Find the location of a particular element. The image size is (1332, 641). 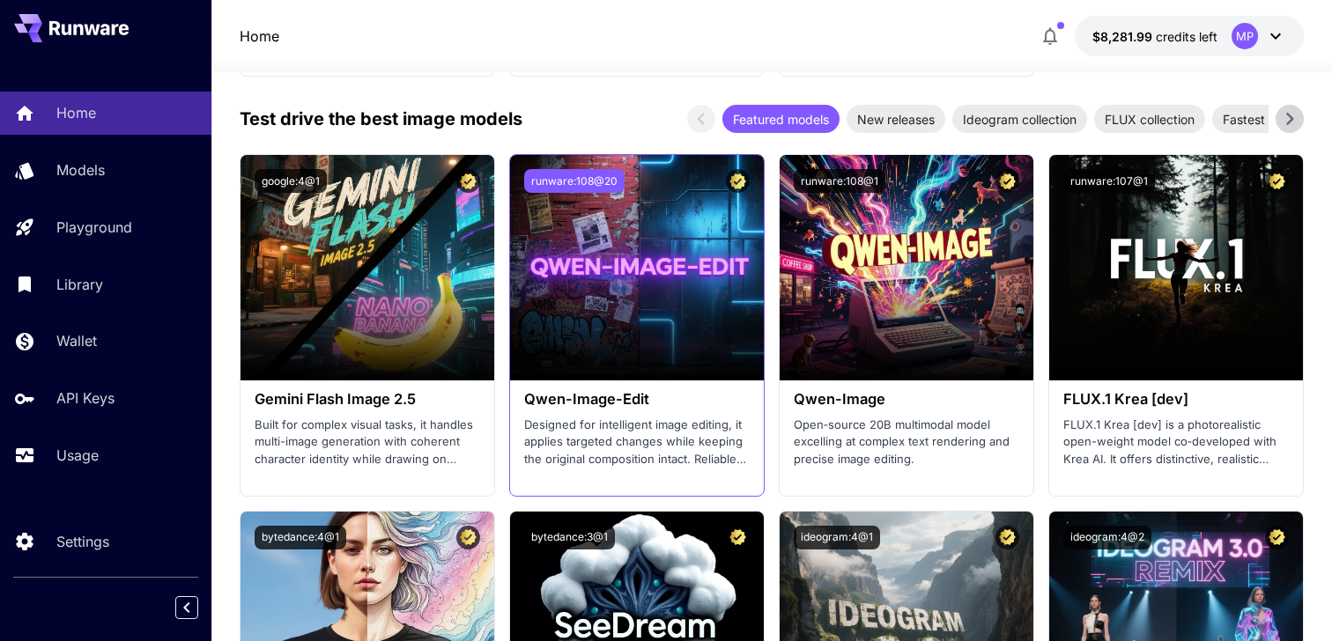

p: Settings is located at coordinates (83, 542).